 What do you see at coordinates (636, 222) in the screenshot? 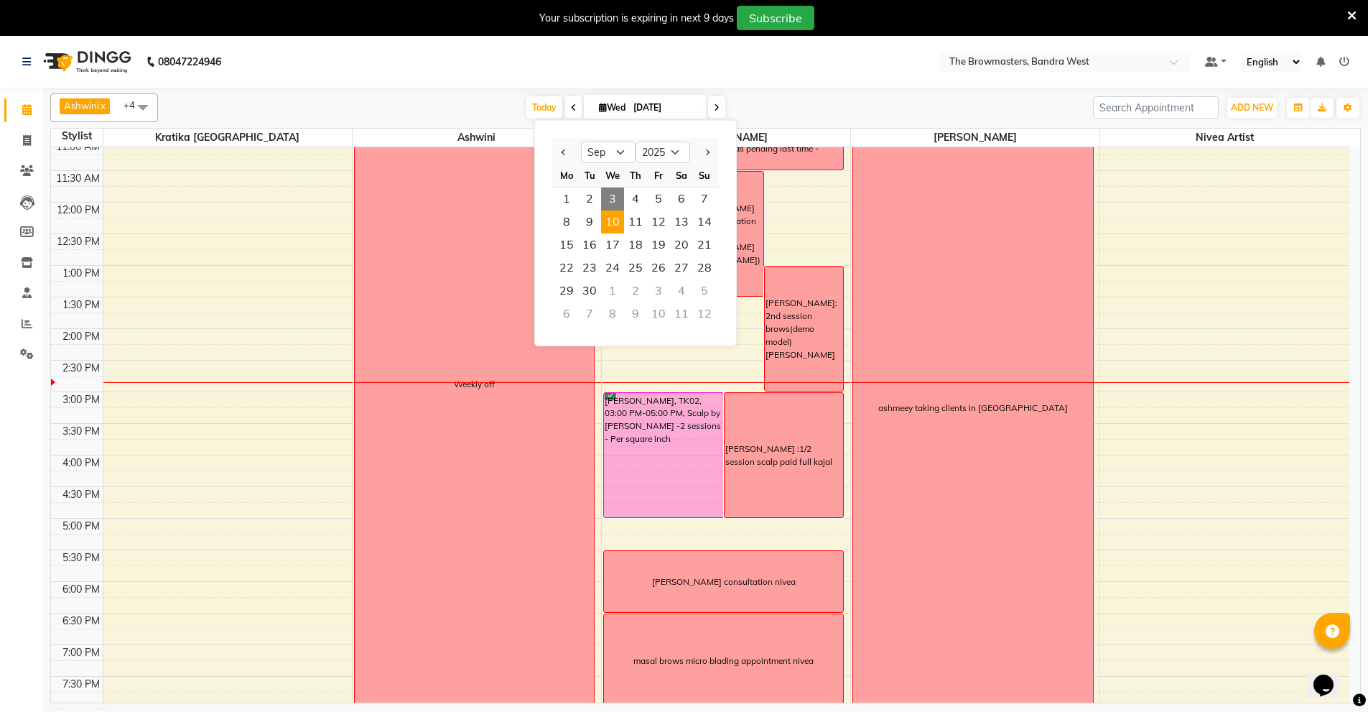
I see `span: 11` at bounding box center [636, 222].